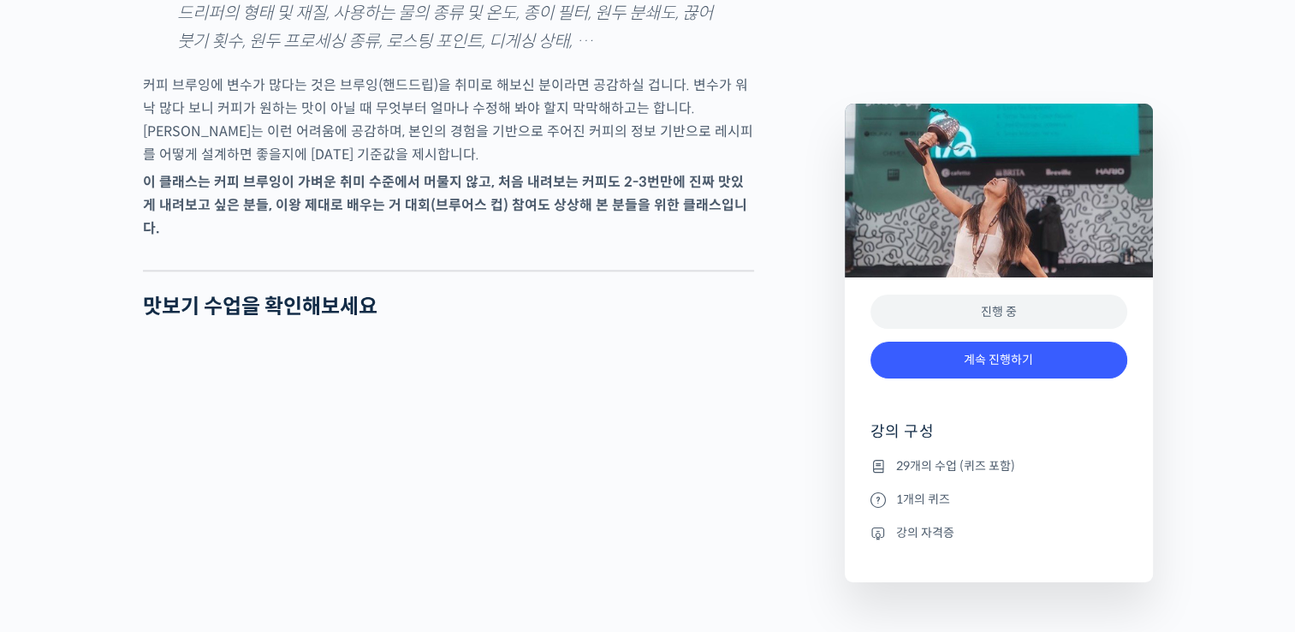  I want to click on h4: 강의 구성, so click(999, 438).